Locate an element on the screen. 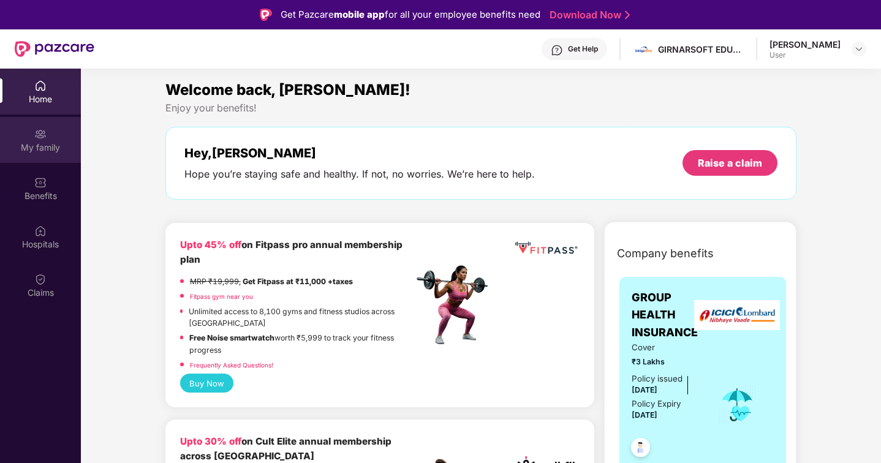  img: fppp.png is located at coordinates (546, 248).